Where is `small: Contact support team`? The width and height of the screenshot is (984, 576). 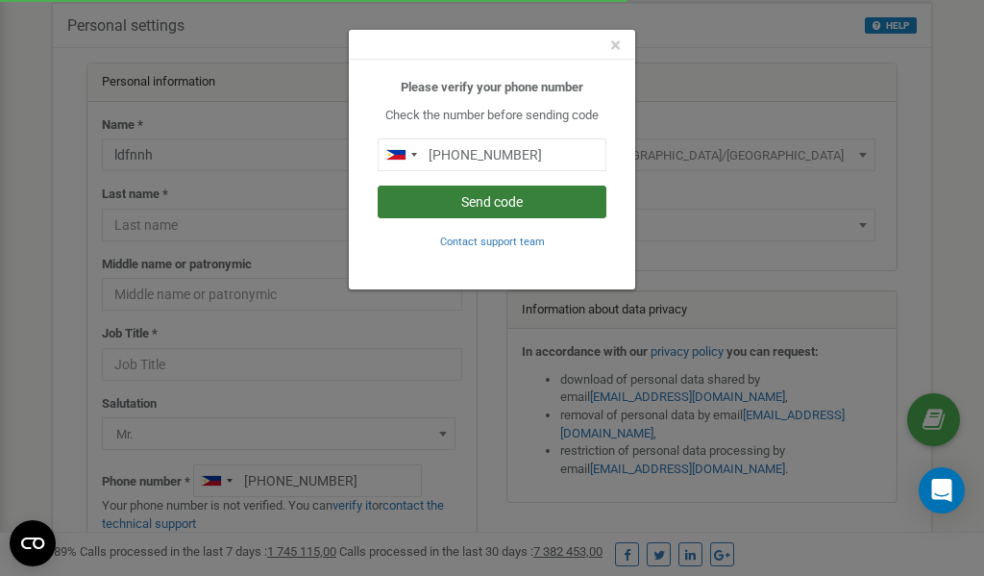
small: Contact support team is located at coordinates (492, 241).